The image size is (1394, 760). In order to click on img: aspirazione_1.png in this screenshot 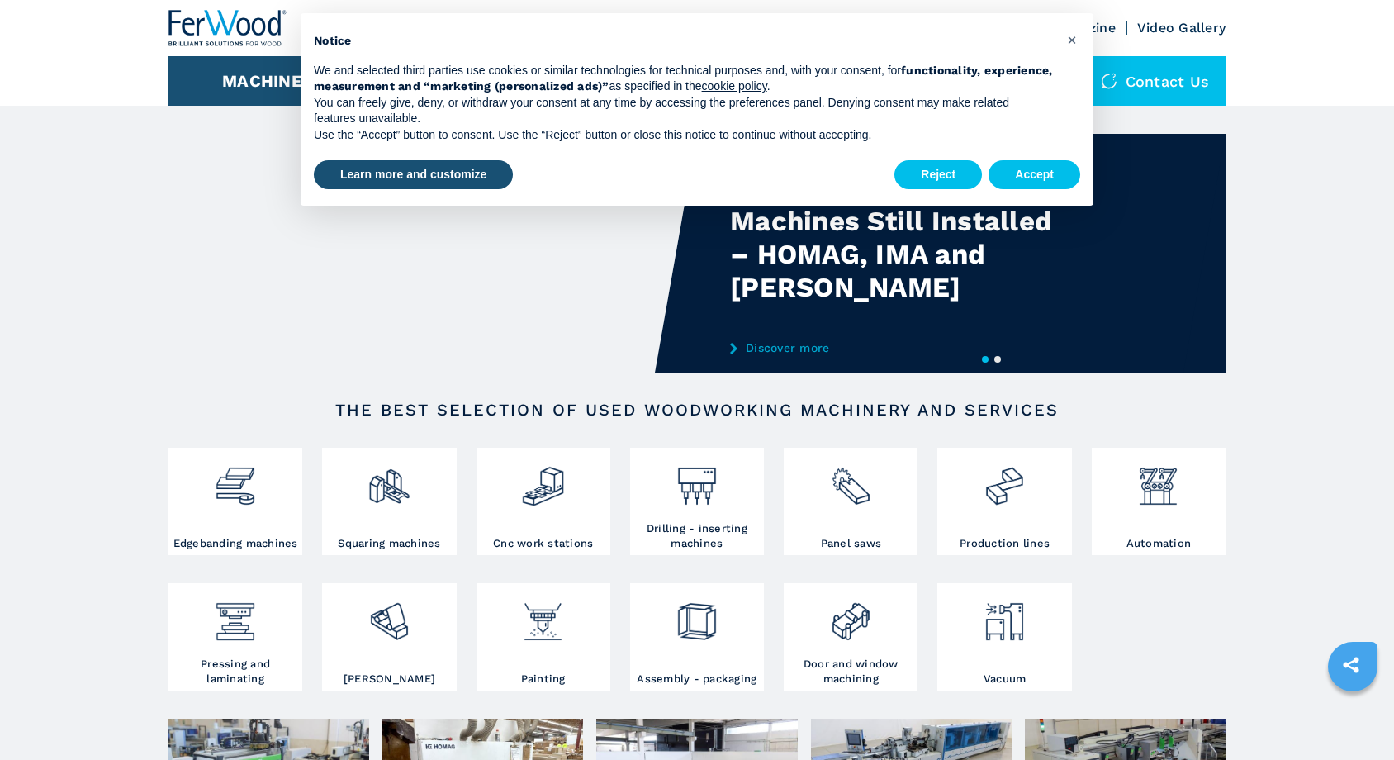, I will do `click(1004, 615)`.